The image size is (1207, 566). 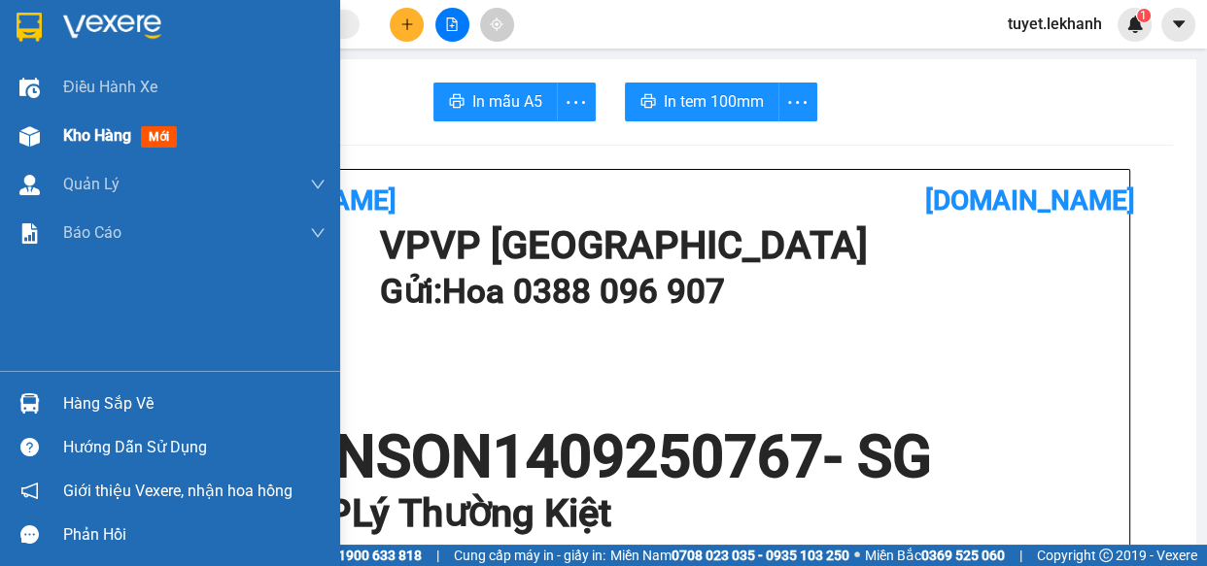 What do you see at coordinates (116, 137) in the screenshot?
I see `div: 40.000` at bounding box center [116, 137].